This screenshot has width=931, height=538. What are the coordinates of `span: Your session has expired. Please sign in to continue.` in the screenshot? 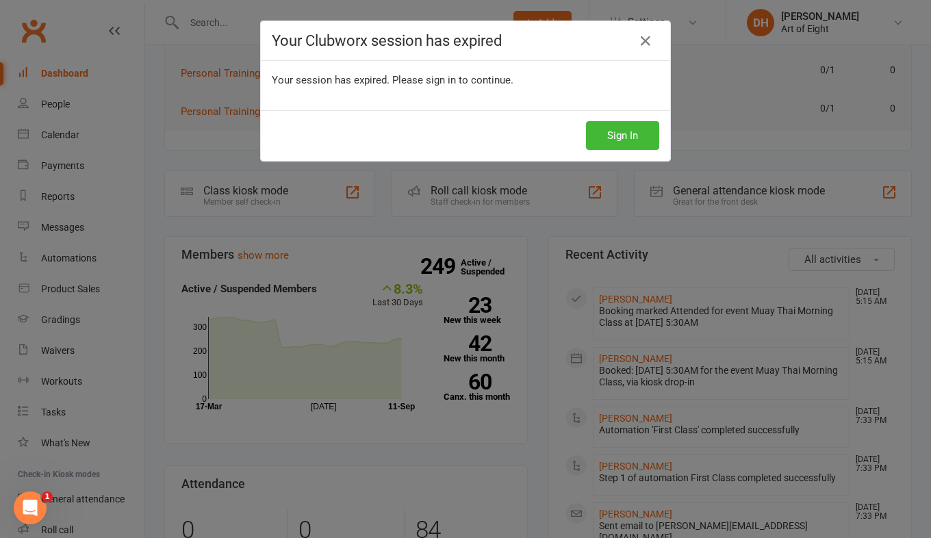 It's located at (392, 80).